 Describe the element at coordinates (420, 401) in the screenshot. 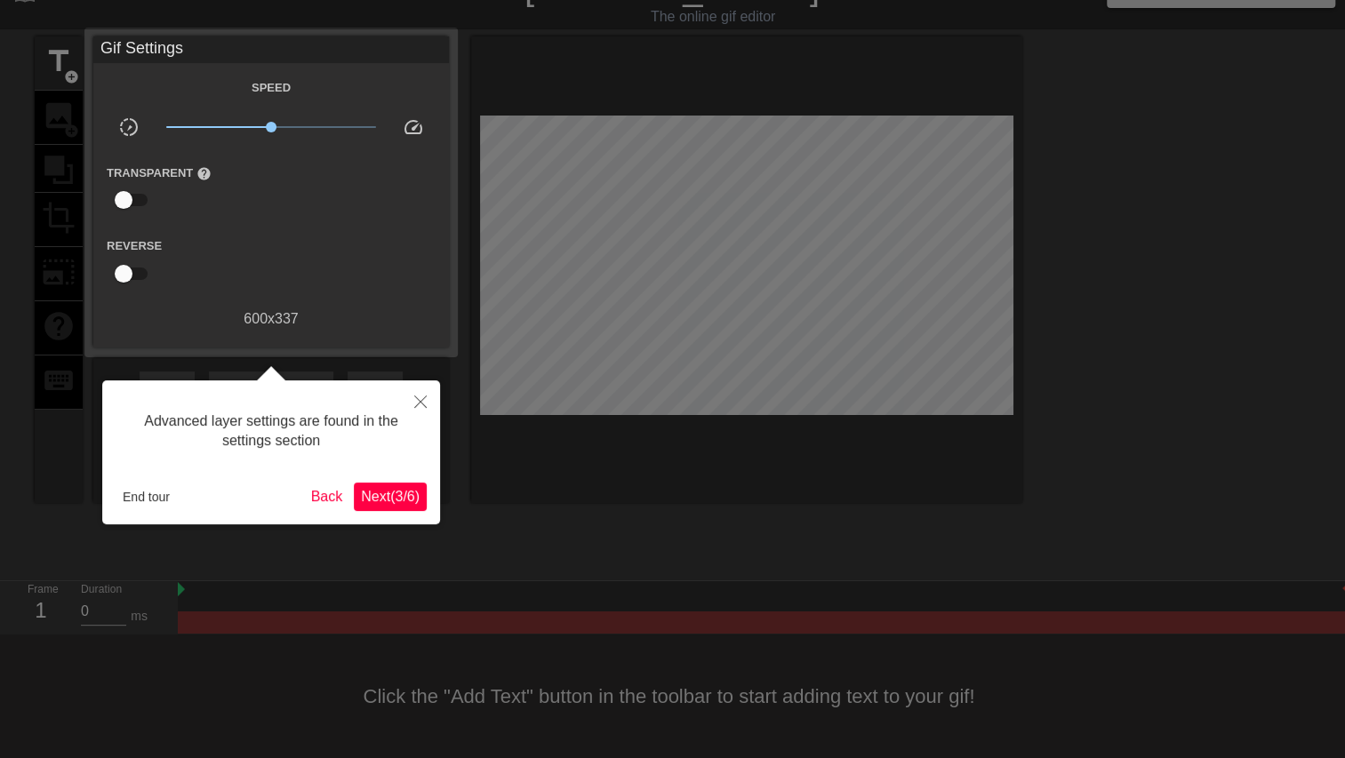

I see `button: Close` at that location.